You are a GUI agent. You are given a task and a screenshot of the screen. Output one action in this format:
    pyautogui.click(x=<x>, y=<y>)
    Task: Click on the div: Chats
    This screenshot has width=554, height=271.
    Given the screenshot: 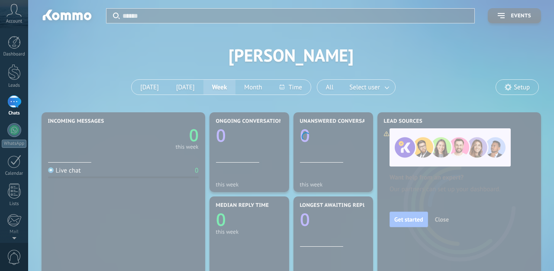 What is the action you would take?
    pyautogui.click(x=14, y=113)
    